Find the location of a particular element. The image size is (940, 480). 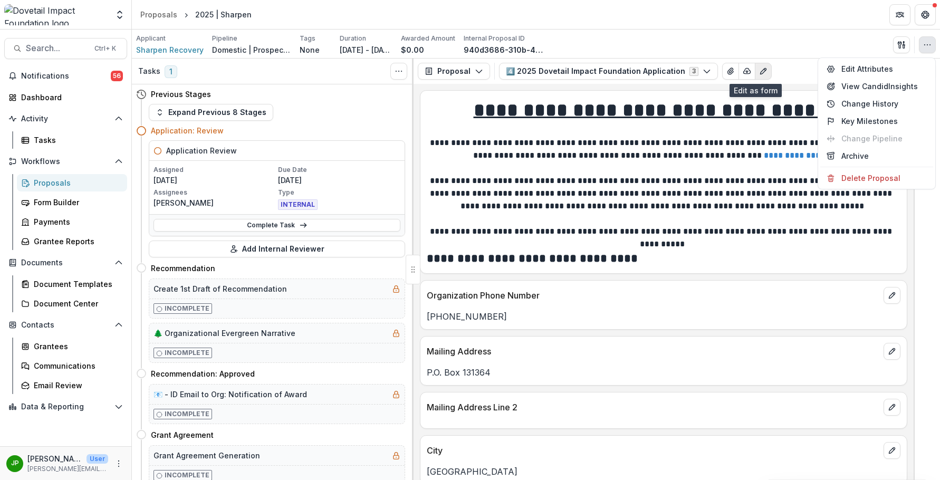

h4: Previous Stages is located at coordinates (181, 94).